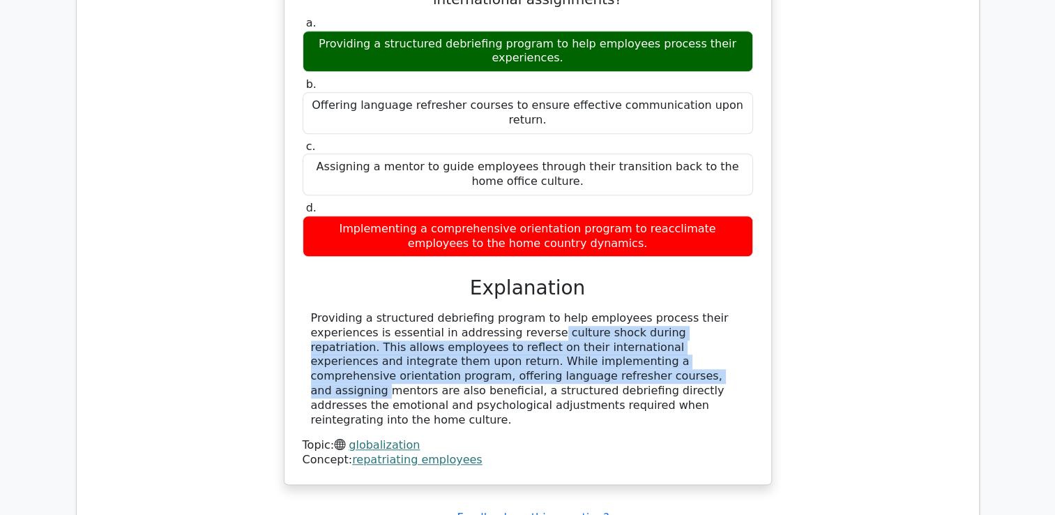  Describe the element at coordinates (311, 207) in the screenshot. I see `span: d.` at that location.